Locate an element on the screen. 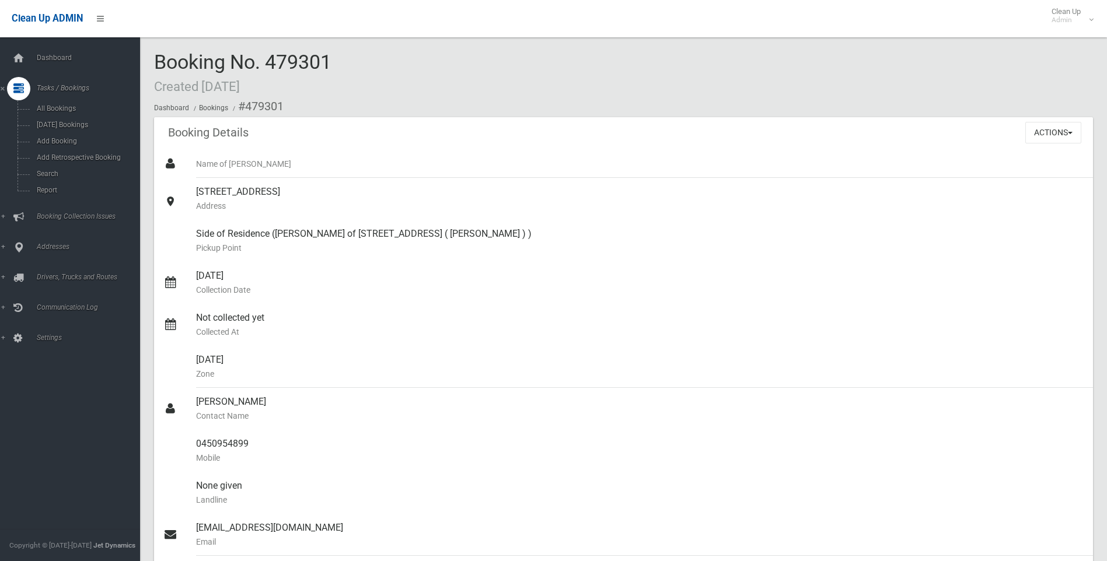 This screenshot has width=1107, height=561. span: Booking Collection Issues is located at coordinates (91, 217).